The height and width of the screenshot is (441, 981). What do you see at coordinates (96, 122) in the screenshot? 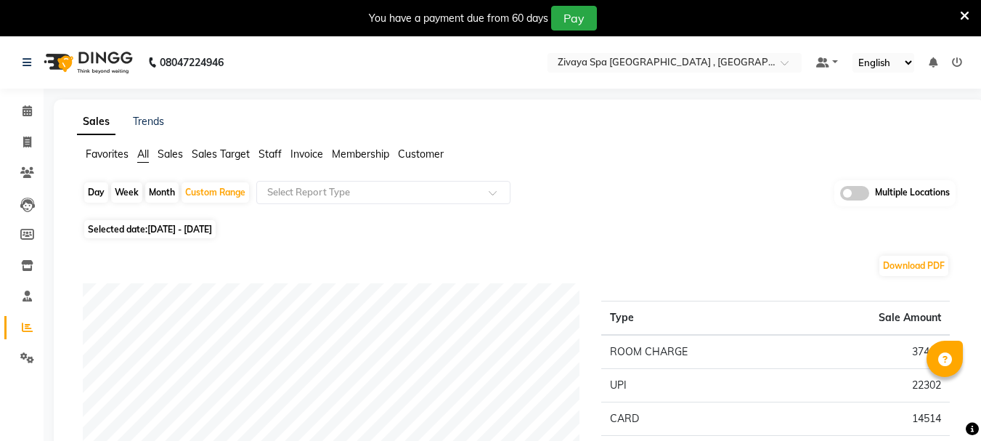
I see `a: Sales` at bounding box center [96, 122].